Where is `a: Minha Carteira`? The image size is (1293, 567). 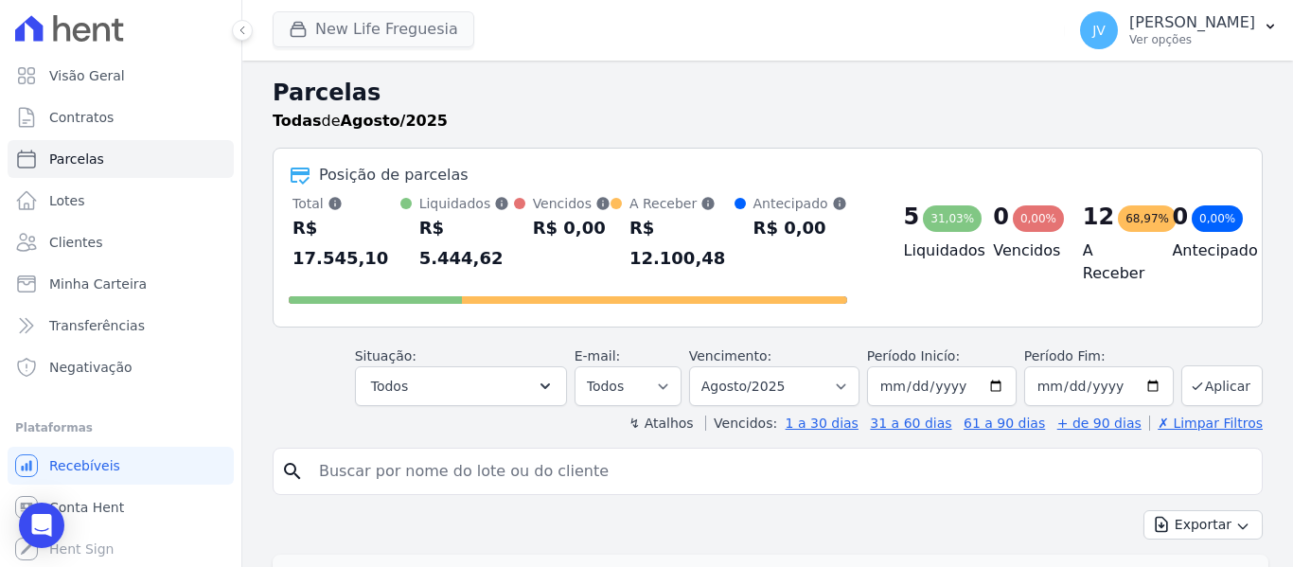 a: Minha Carteira is located at coordinates (120, 284).